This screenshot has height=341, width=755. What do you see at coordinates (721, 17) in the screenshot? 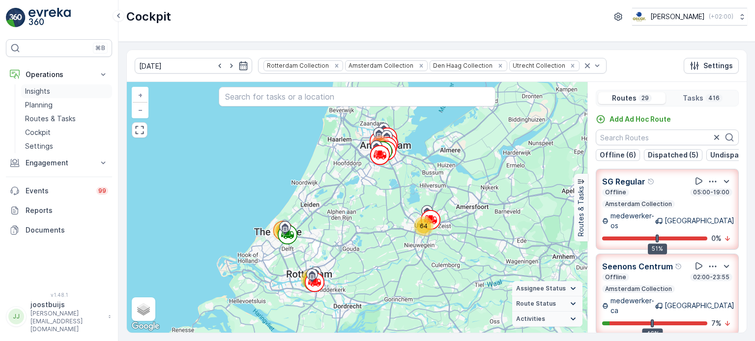
I see `p: ( +02:00 )` at bounding box center [721, 17].